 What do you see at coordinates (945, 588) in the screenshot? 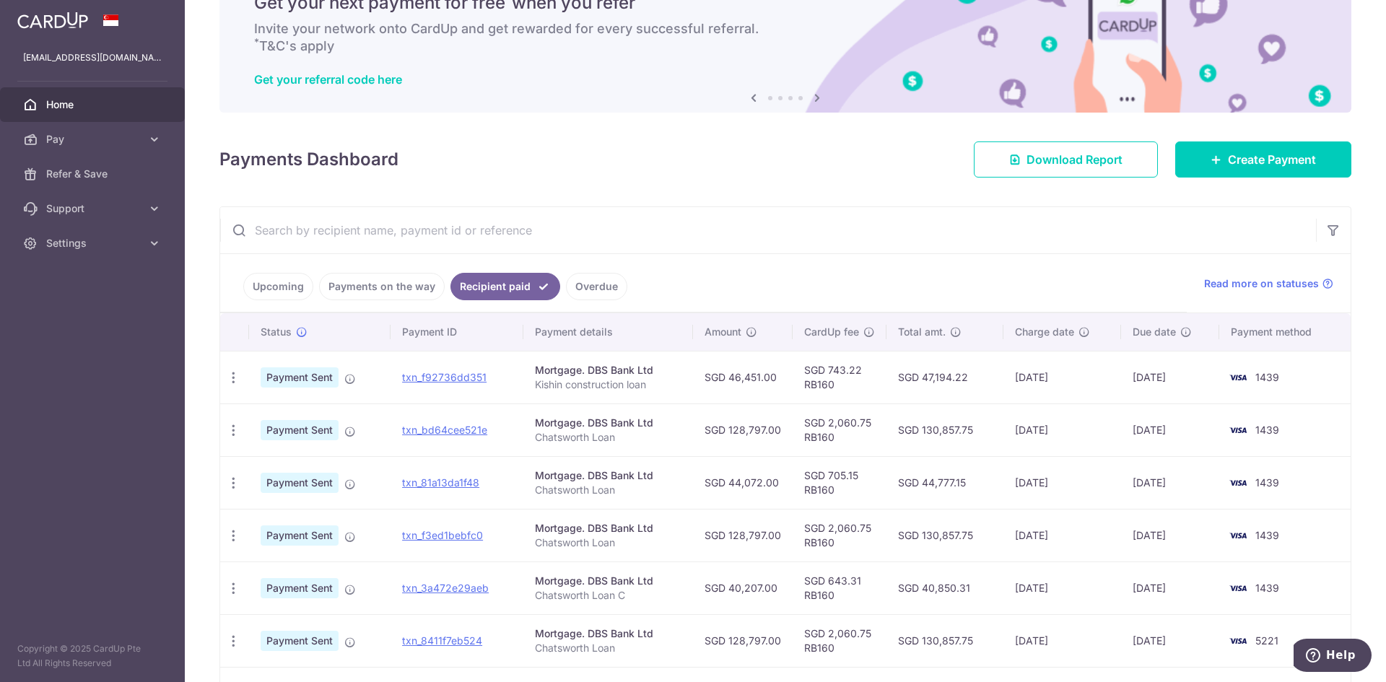
I see `td: SGD 40,850.31` at bounding box center [945, 588].